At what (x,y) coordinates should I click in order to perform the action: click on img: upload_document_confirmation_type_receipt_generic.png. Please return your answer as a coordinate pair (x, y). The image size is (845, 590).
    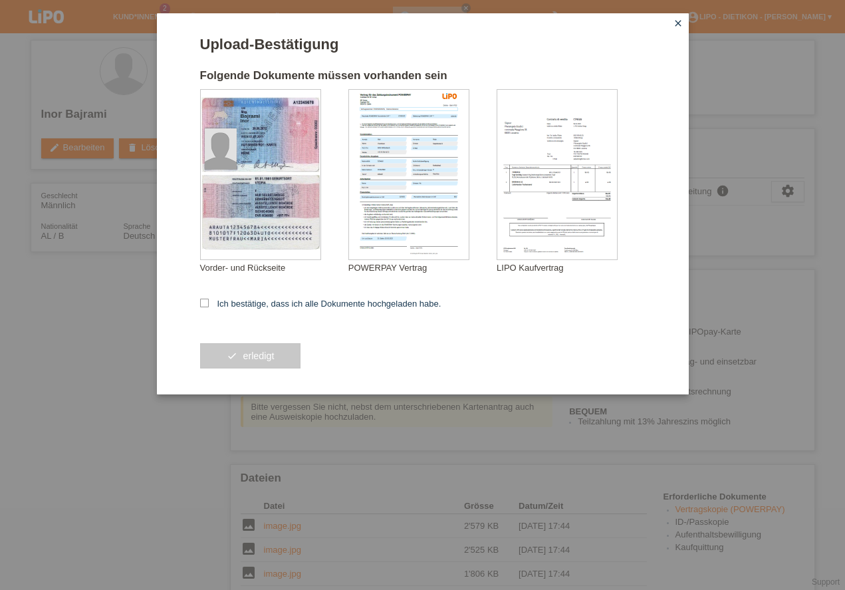
    Looking at the image, I should click on (557, 174).